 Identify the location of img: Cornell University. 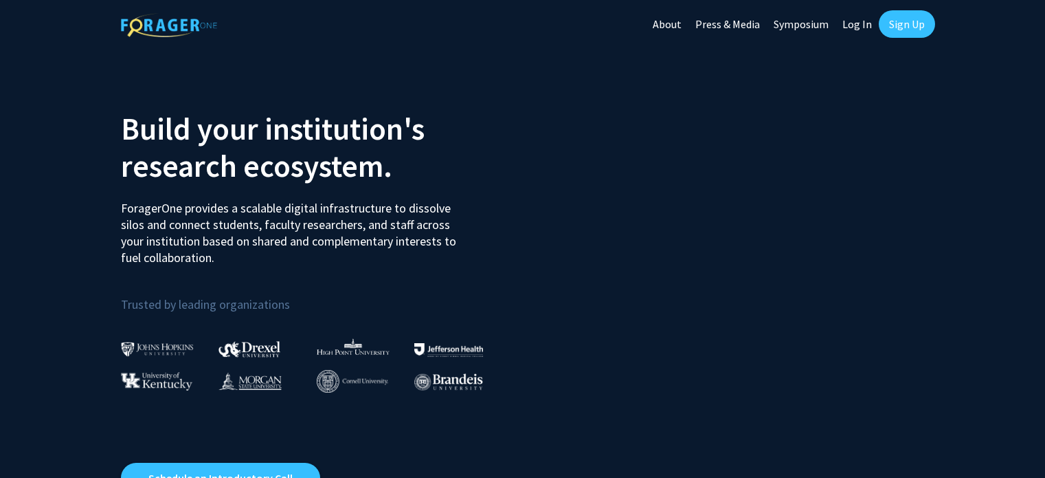
(353, 381).